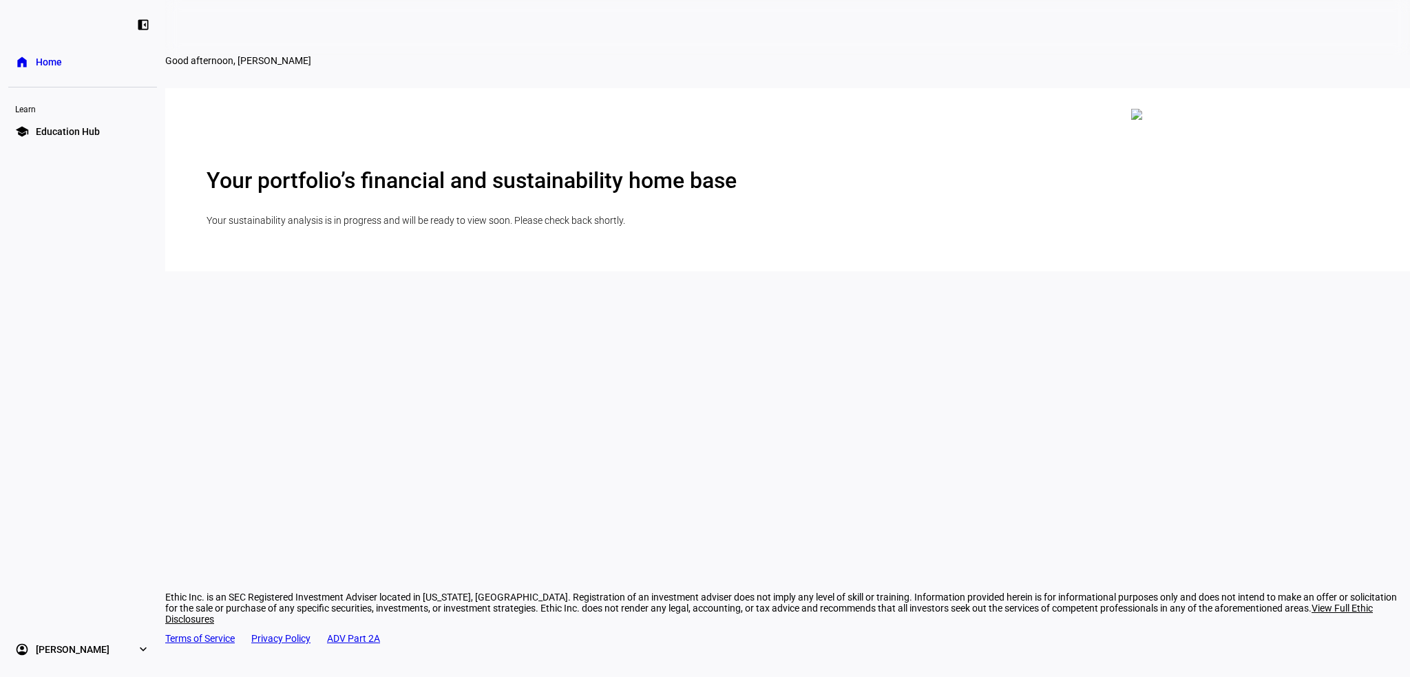 The width and height of the screenshot is (1410, 677). I want to click on eth-mat-symbol: school, so click(22, 131).